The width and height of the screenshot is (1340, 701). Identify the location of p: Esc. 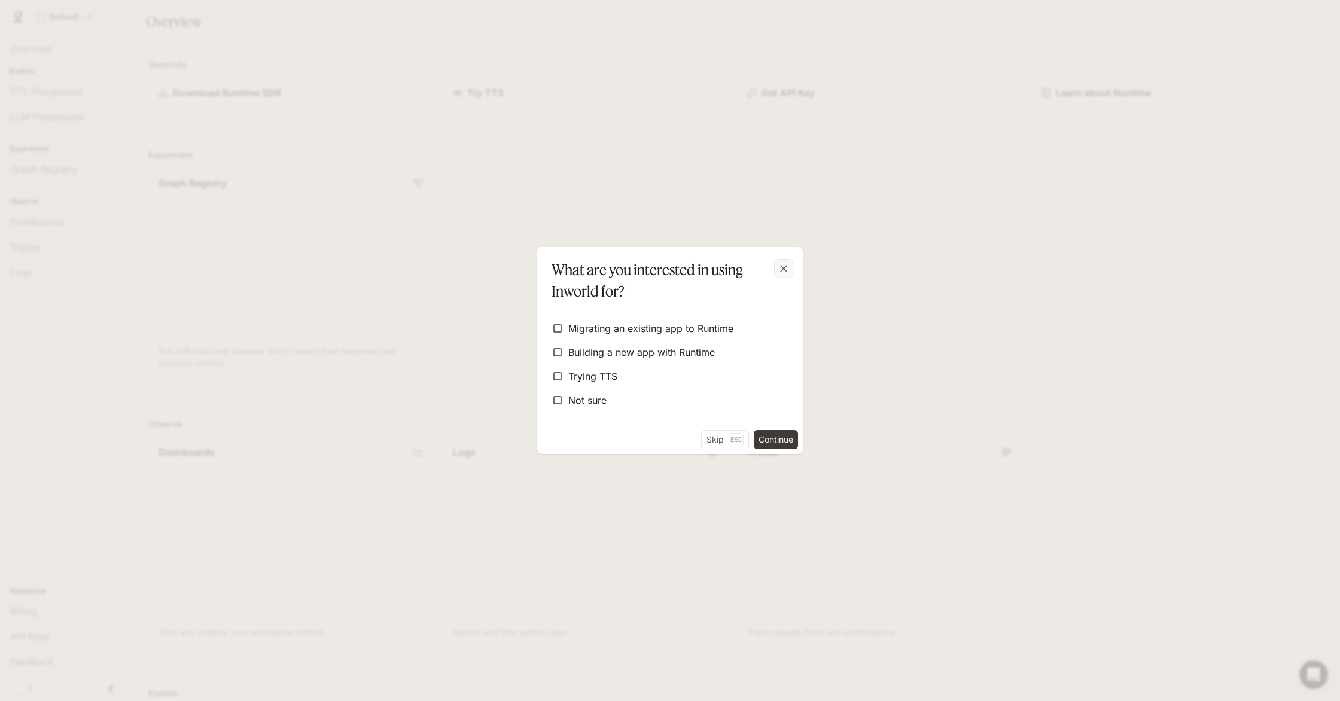
(736, 440).